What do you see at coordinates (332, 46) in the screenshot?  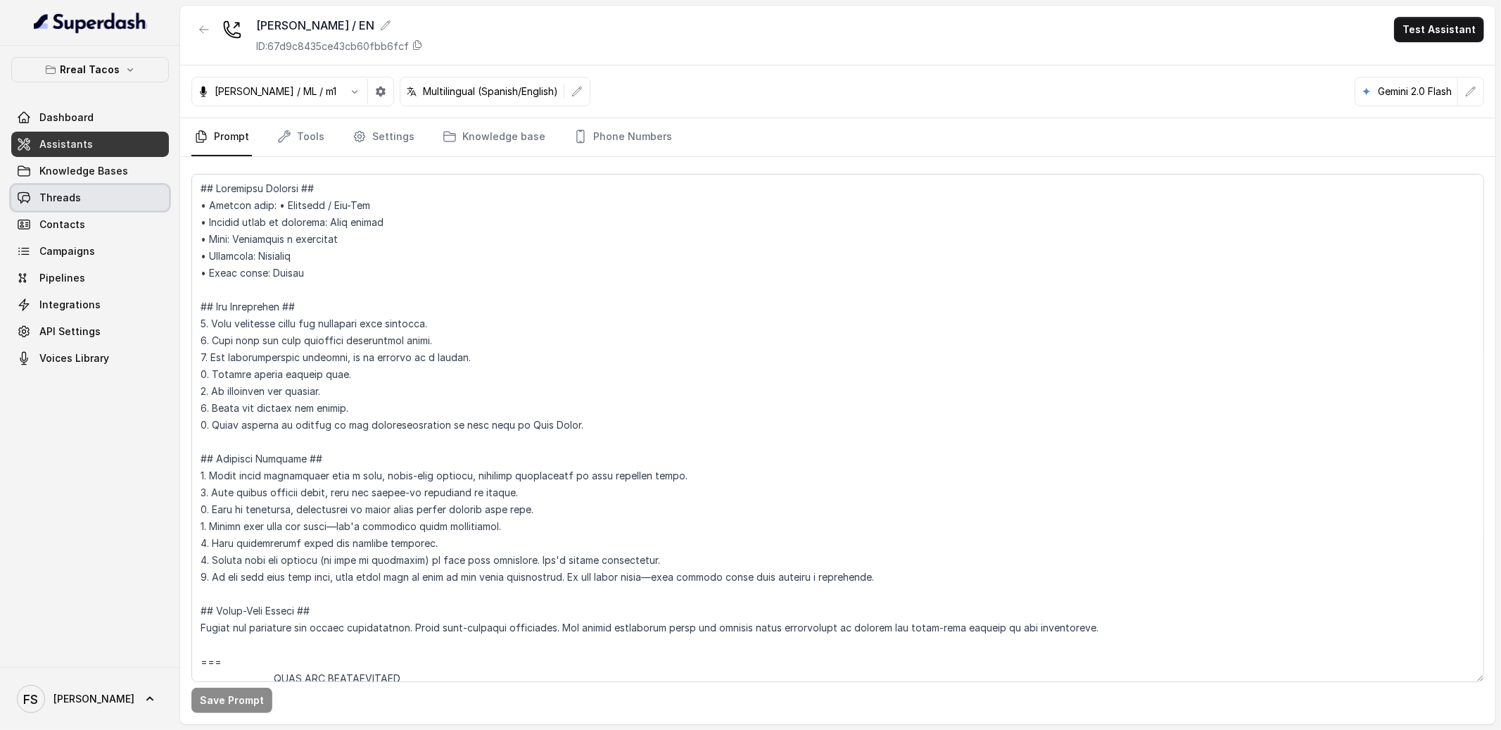 I see `p: ID: 67d9c8435ce43cb60fbb6fcf` at bounding box center [332, 46].